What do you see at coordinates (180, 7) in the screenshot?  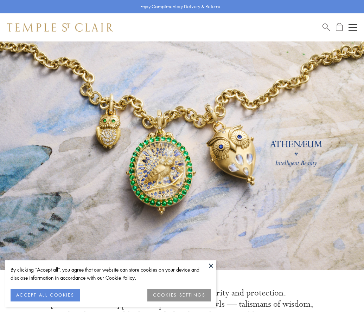 I see `p: Enjoy Complimentary Delivery & Returns` at bounding box center [180, 7].